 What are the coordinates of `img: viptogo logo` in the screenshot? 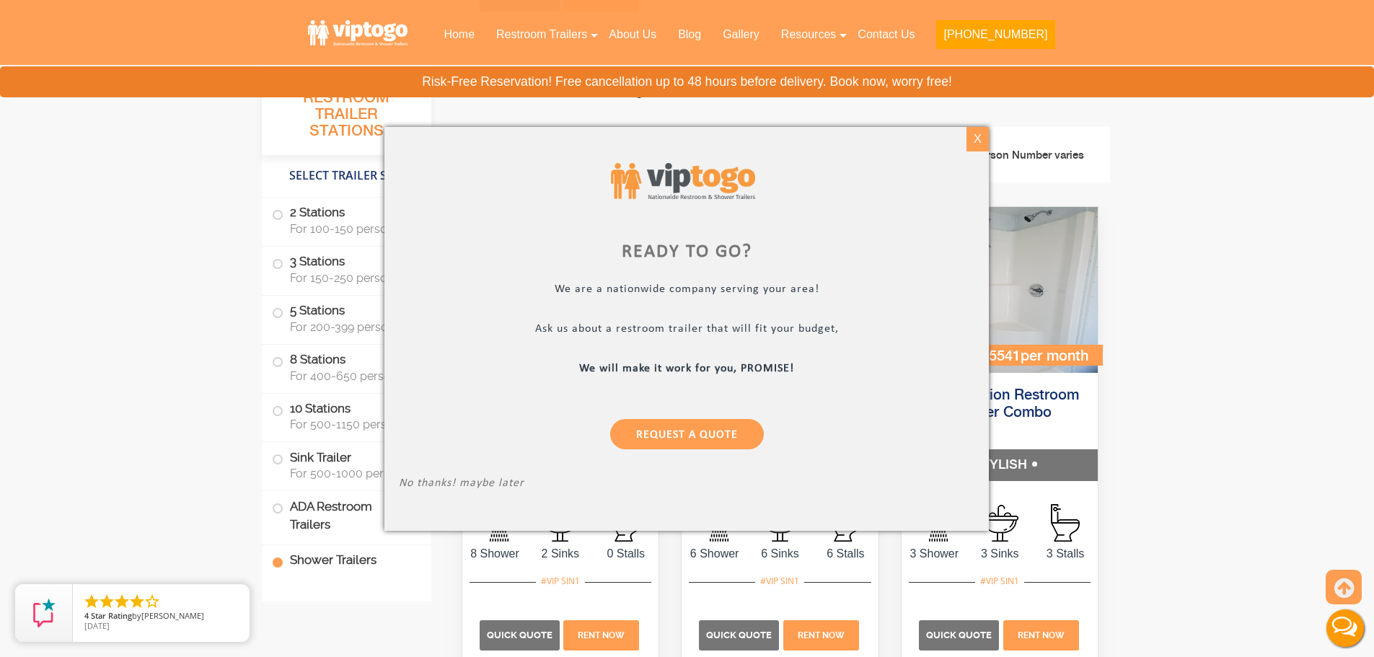 It's located at (683, 181).